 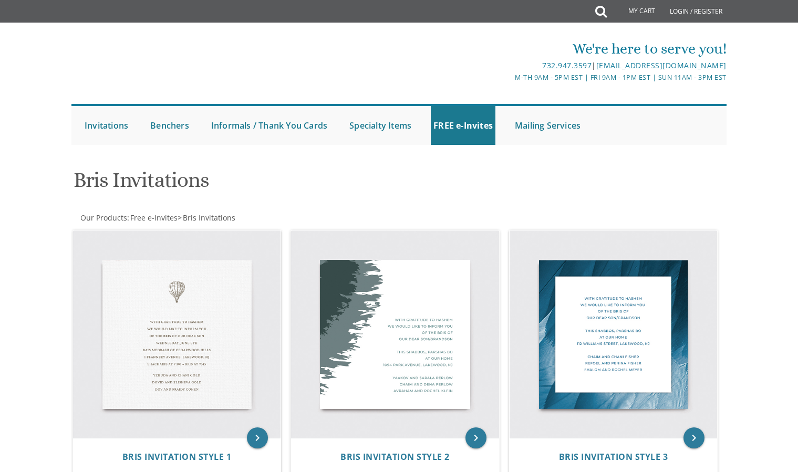 What do you see at coordinates (288, 184) in the screenshot?
I see `h1: Bris Invitations` at bounding box center [288, 184].